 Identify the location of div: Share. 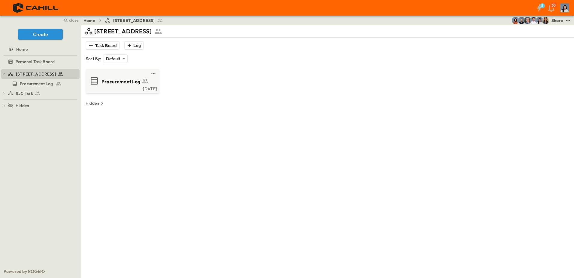
(558, 20).